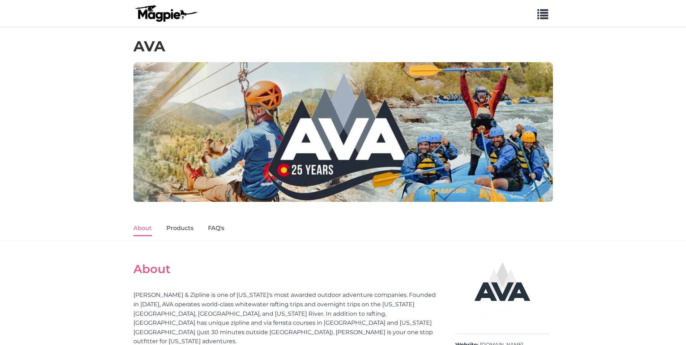 This screenshot has width=686, height=345. What do you see at coordinates (142, 229) in the screenshot?
I see `a: About` at bounding box center [142, 229].